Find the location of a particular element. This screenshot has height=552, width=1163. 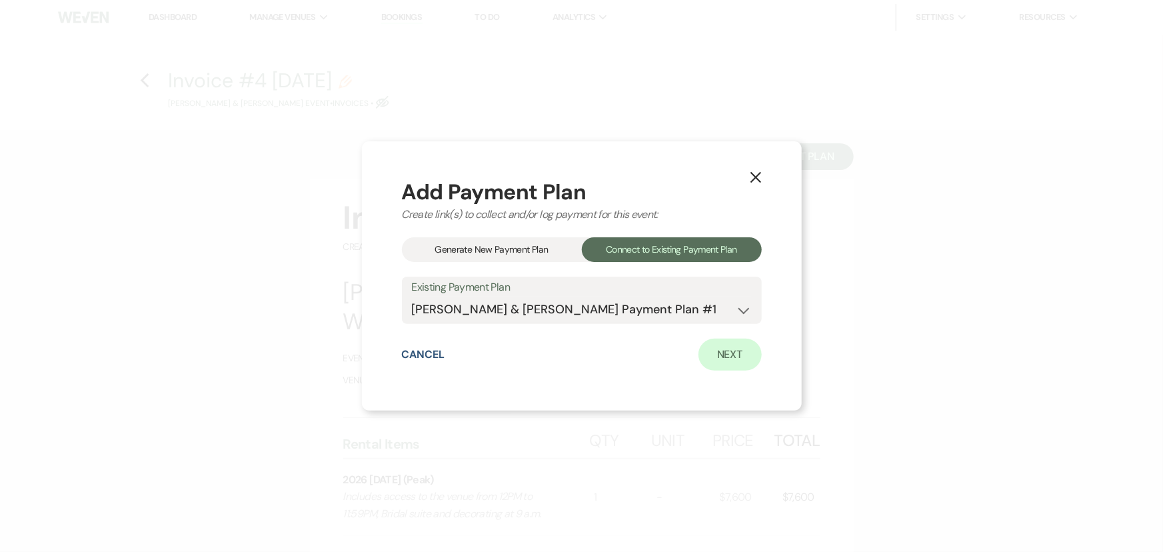

label: Existing Payment Plan is located at coordinates (582, 287).